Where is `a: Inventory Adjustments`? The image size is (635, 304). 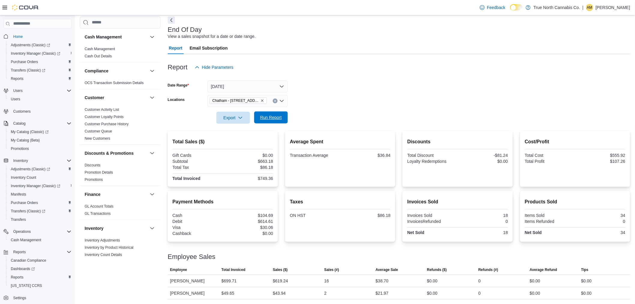
a: Inventory Adjustments is located at coordinates (102, 240).